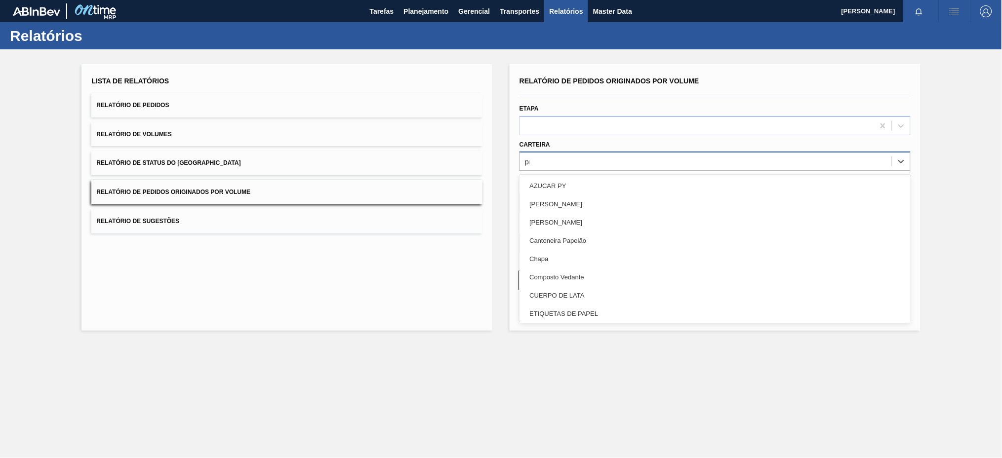 Image resolution: width=1002 pixels, height=458 pixels. Describe the element at coordinates (475, 11) in the screenshot. I see `span: Gerencial` at that location.